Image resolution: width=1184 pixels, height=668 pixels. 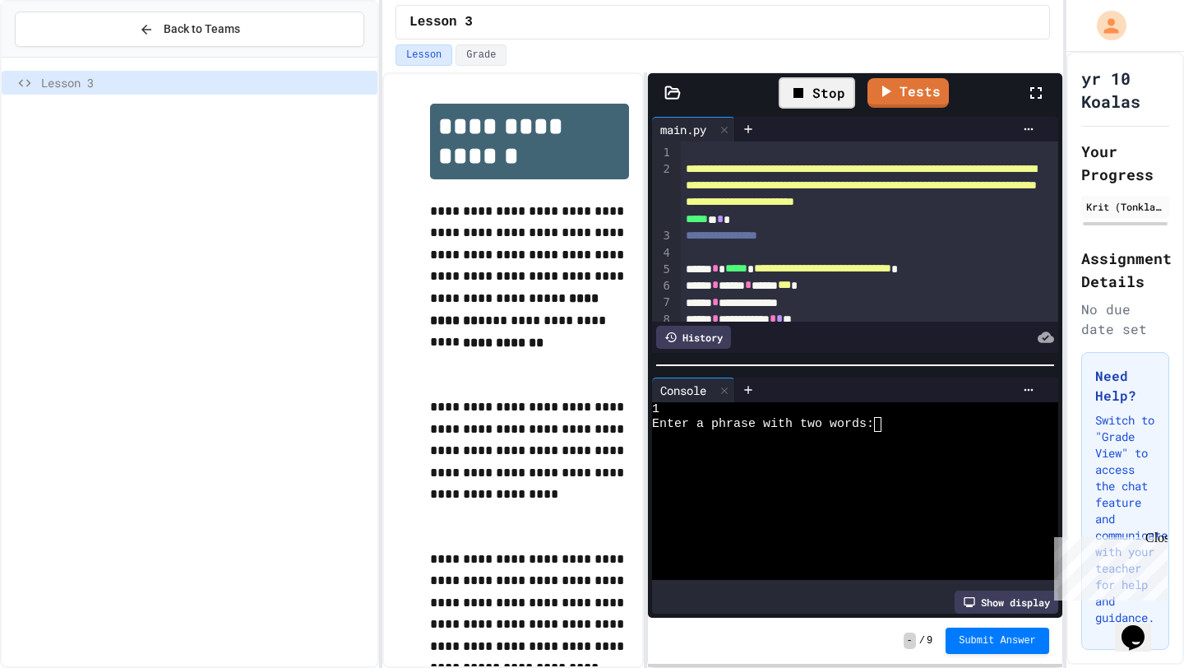 I want to click on button: Submit Answer, so click(x=997, y=641).